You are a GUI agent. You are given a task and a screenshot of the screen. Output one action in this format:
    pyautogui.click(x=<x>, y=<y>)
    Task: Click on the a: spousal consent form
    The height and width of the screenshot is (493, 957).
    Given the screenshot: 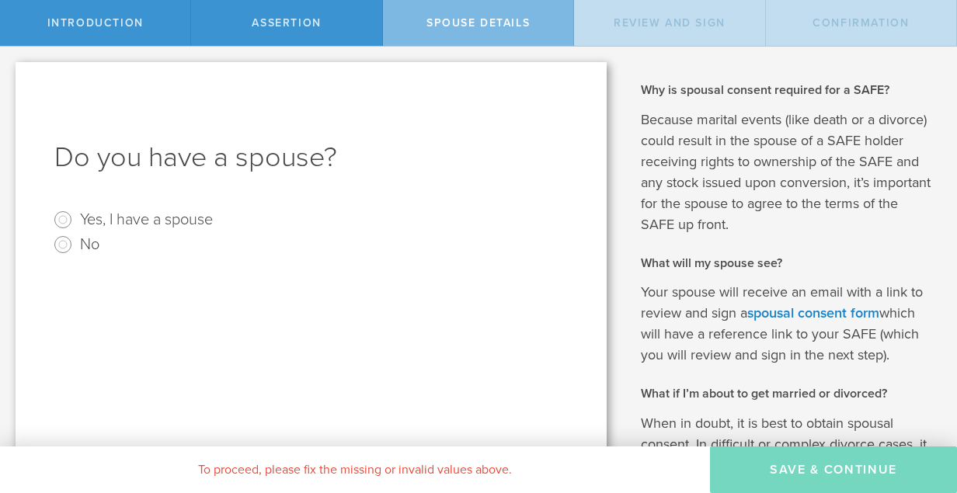 What is the action you would take?
    pyautogui.click(x=813, y=313)
    